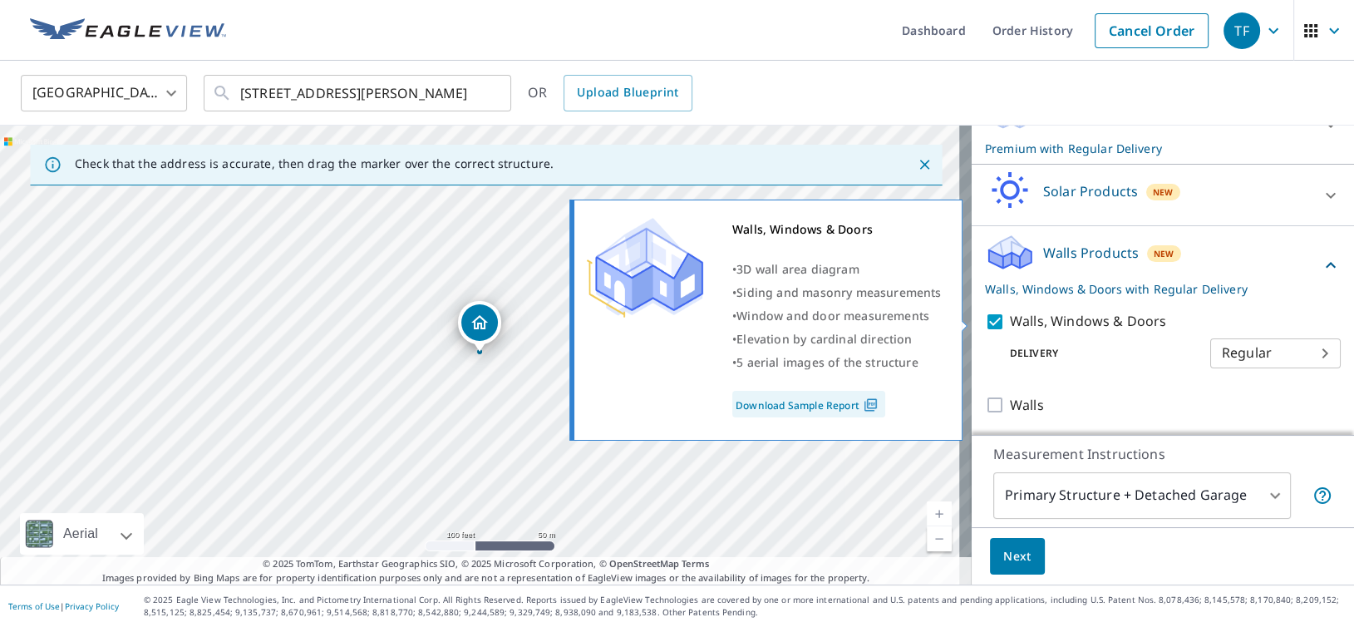 This screenshot has height=627, width=1354. Describe the element at coordinates (695, 563) in the screenshot. I see `a: Terms` at that location.